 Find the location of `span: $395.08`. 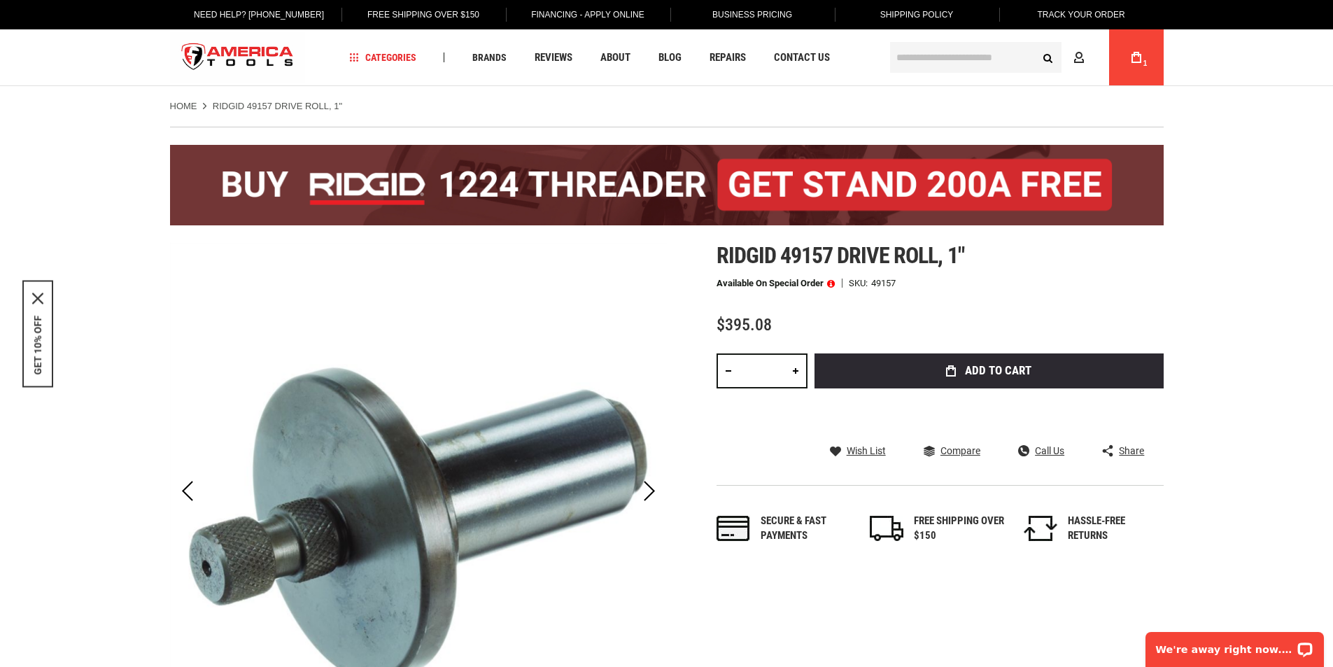

span: $395.08 is located at coordinates (744, 325).